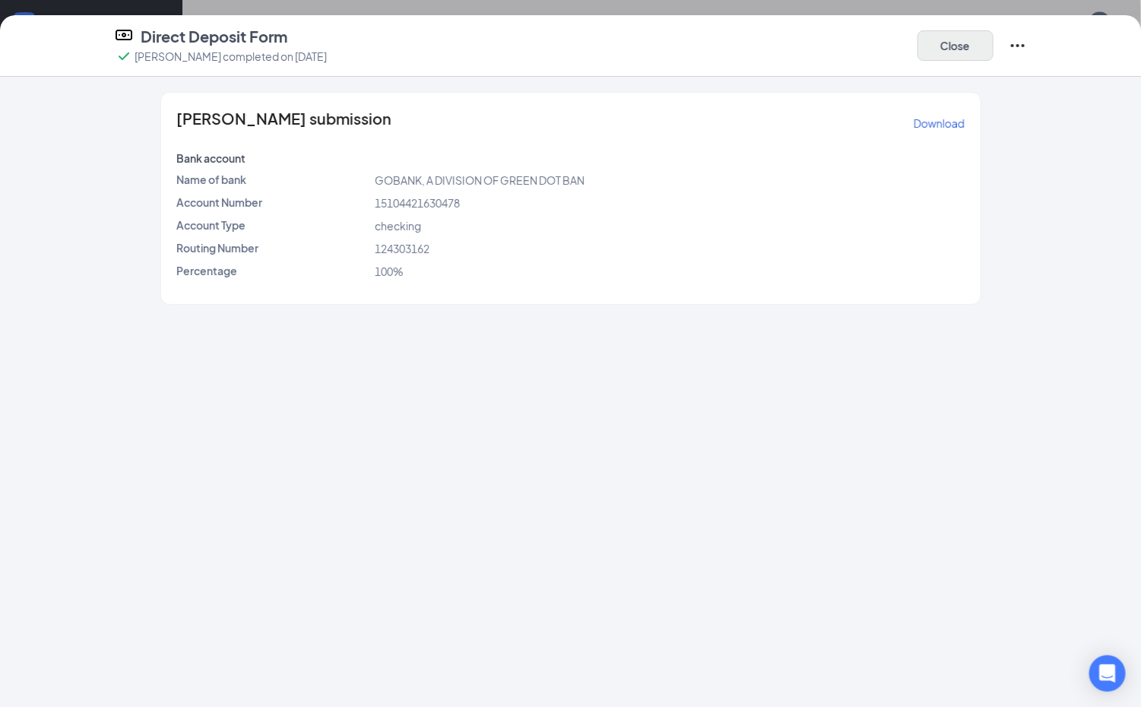  Describe the element at coordinates (417, 203) in the screenshot. I see `span: 15104421630478` at that location.